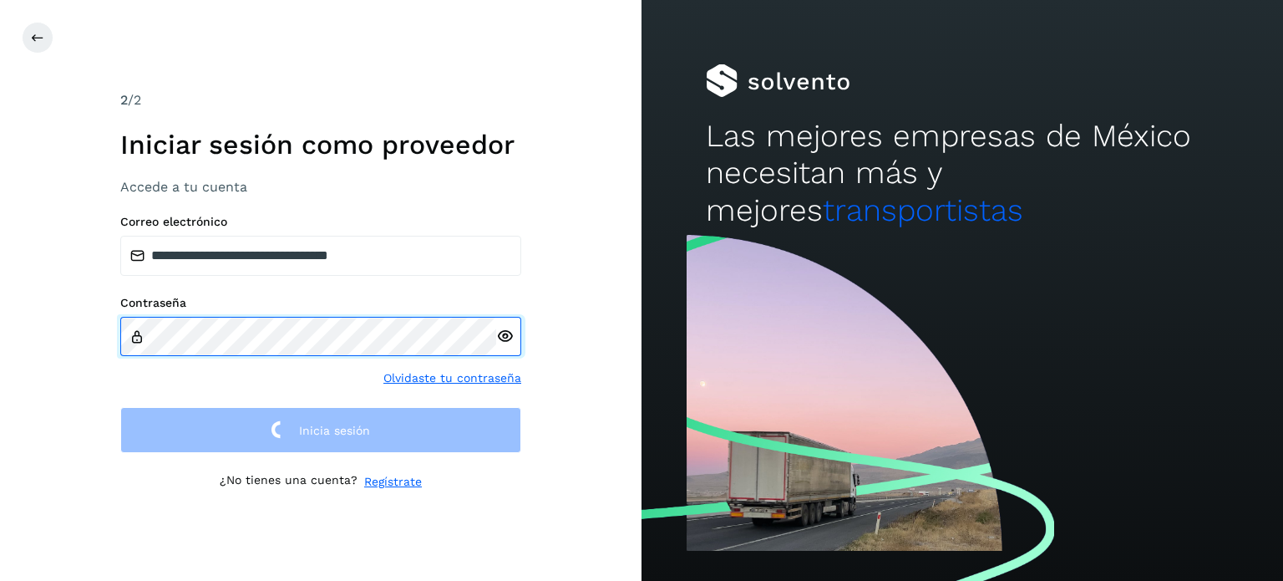  Describe the element at coordinates (321, 221) in the screenshot. I see `label: Correo electrónico` at that location.